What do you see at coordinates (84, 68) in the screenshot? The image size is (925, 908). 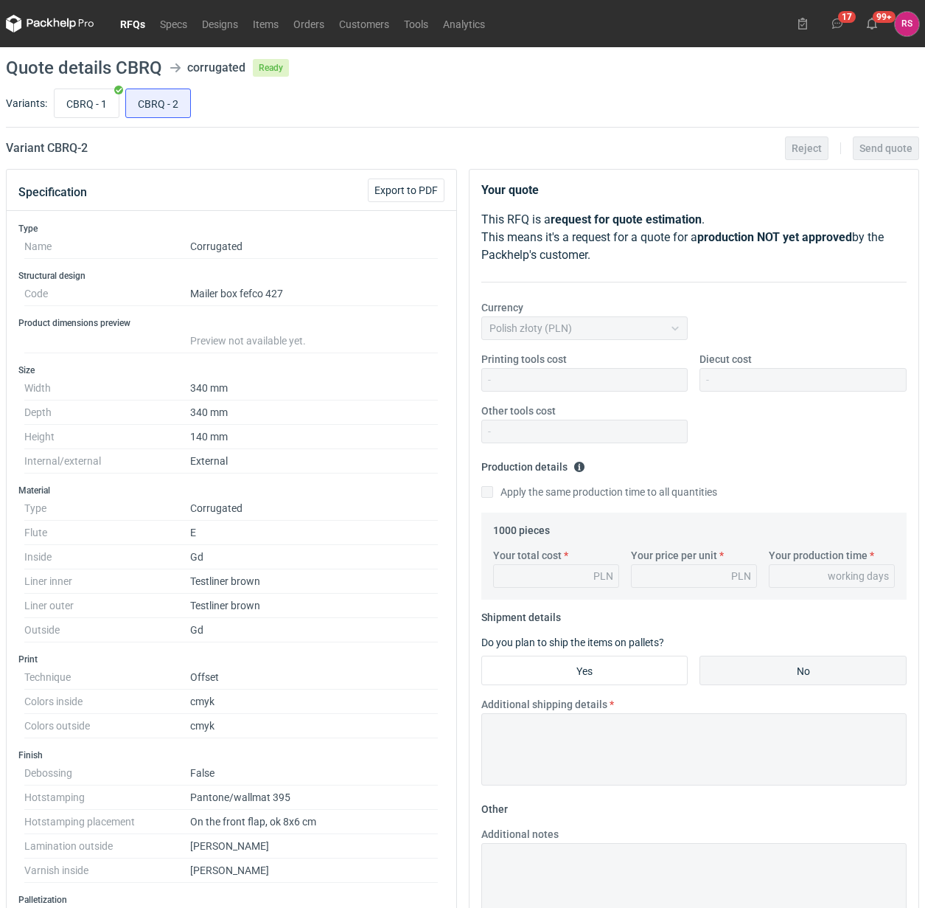 I see `h1: Quote details CBRQ` at bounding box center [84, 68].